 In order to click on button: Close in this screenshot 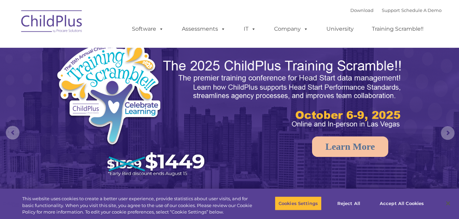, I will do `click(448, 204)`.